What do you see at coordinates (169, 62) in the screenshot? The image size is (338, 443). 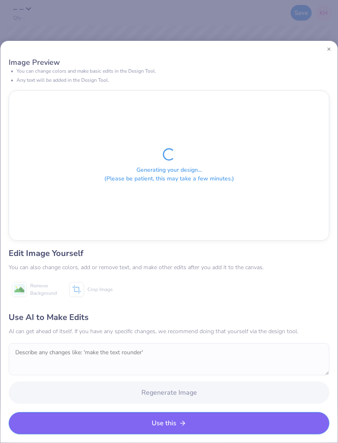 I see `div: Image Preview` at bounding box center [169, 62].